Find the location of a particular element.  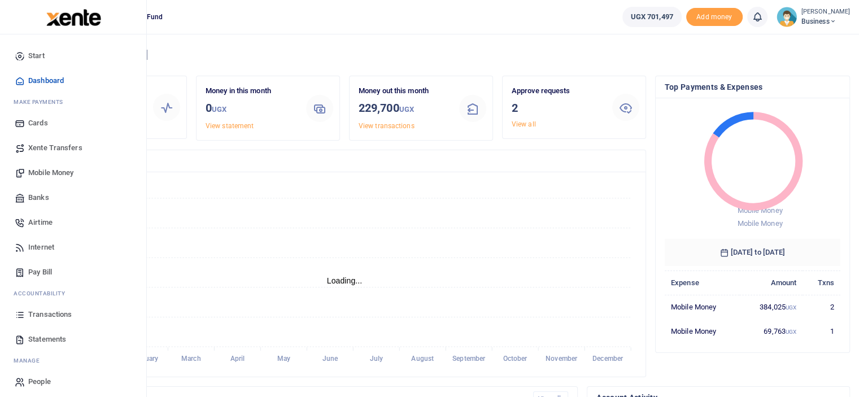

a: logo-small logo-large logo-large is located at coordinates (73, 16).